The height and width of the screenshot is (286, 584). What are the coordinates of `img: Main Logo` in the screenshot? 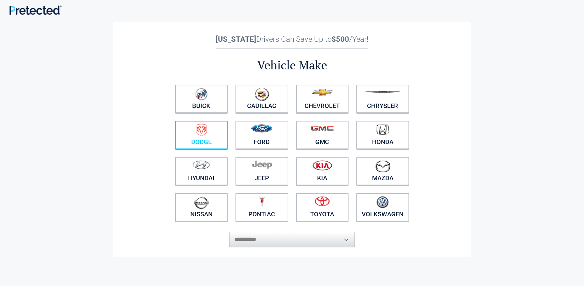 It's located at (35, 10).